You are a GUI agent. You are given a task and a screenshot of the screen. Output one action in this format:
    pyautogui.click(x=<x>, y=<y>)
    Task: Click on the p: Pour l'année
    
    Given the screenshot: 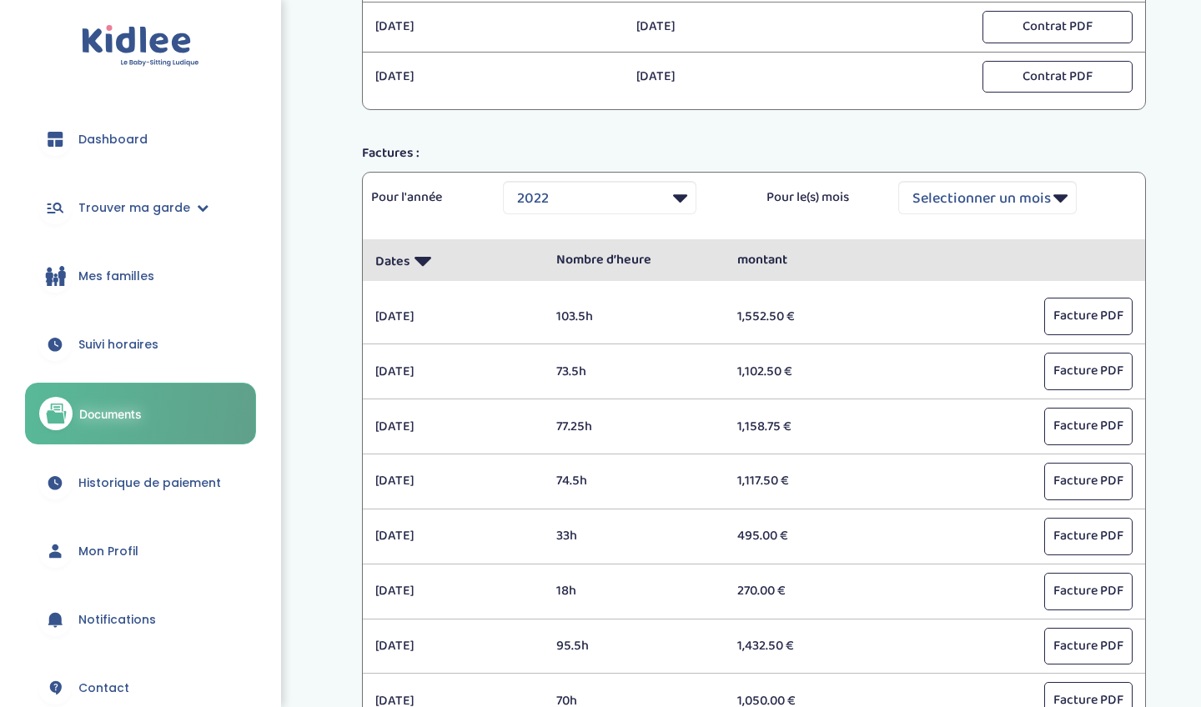 What is the action you would take?
    pyautogui.click(x=425, y=198)
    